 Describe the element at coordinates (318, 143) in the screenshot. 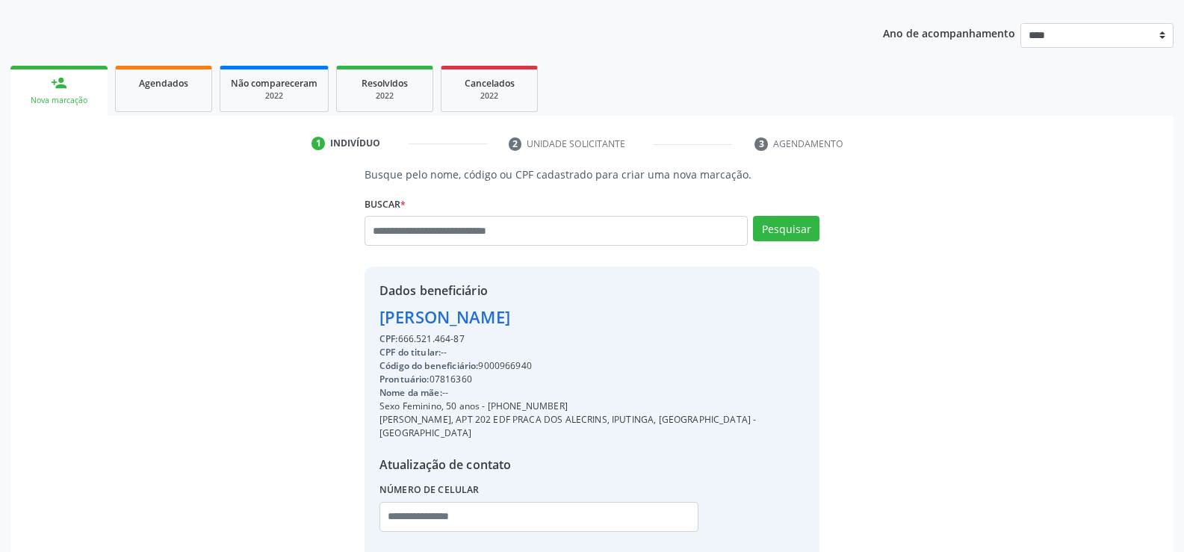

I see `div: 1` at that location.